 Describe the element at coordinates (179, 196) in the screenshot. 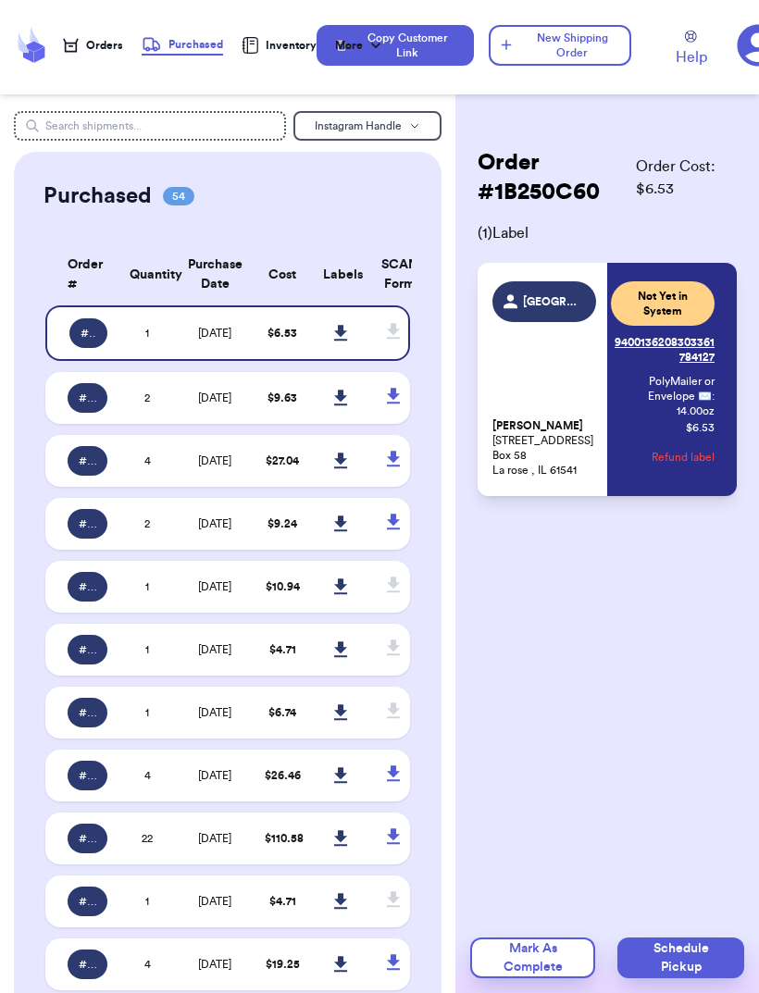

I see `span: 54` at that location.